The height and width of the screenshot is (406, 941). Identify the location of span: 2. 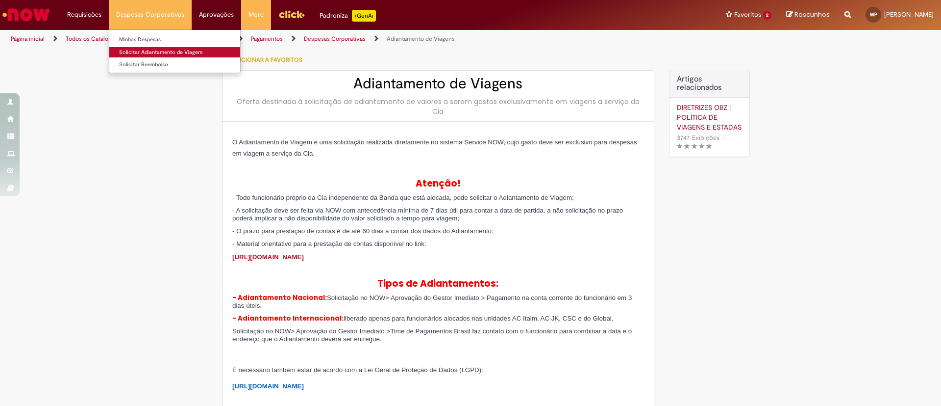
(767, 15).